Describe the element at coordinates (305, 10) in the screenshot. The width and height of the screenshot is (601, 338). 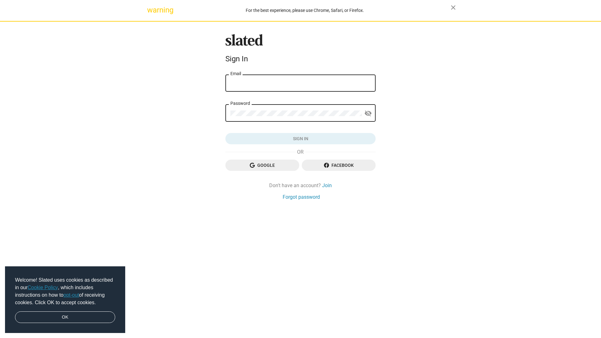
I see `div: For the best experience, please use Chrome, Safari, or Firefox.` at that location.